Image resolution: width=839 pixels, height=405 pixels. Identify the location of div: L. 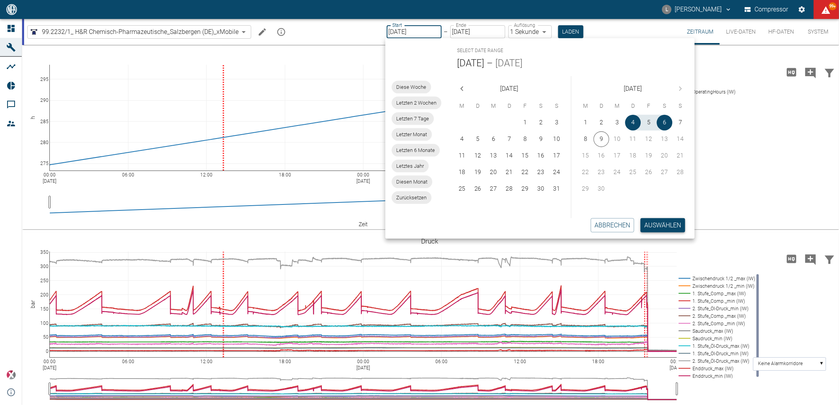
(667, 9).